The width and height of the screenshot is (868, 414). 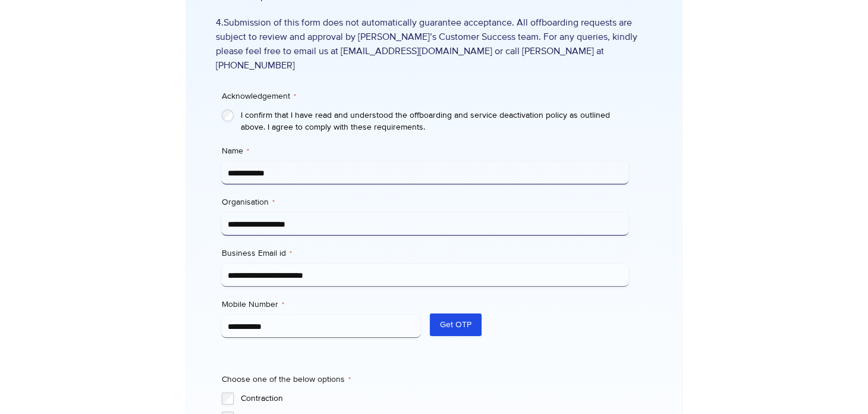 What do you see at coordinates (425, 202) in the screenshot?
I see `label: Organisation` at bounding box center [425, 202].